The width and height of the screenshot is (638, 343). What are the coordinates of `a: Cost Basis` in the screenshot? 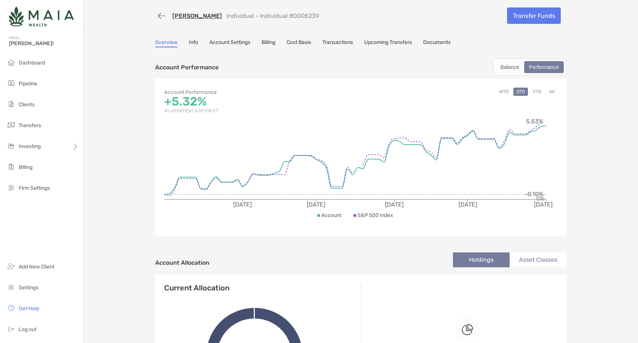 It's located at (299, 43).